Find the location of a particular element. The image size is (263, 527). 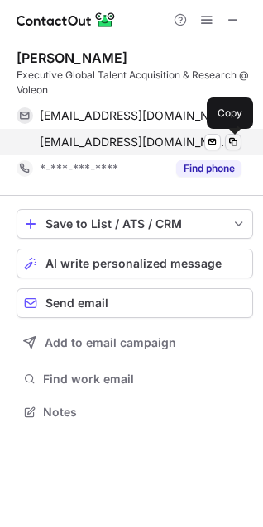

div: Executive Global Talent Acquisition & Research @ Voleon is located at coordinates (135, 83).